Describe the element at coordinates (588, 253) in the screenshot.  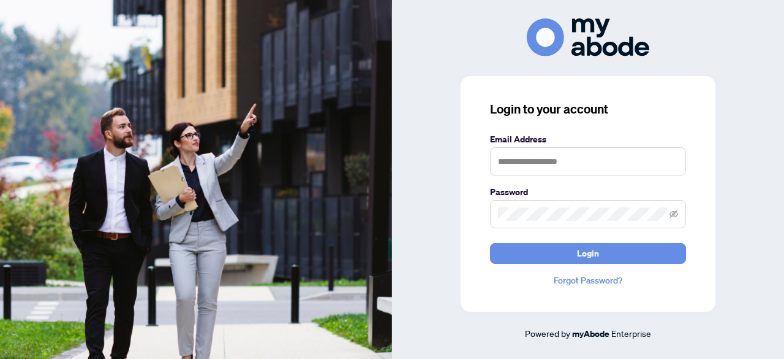
I see `button: Login` at that location.